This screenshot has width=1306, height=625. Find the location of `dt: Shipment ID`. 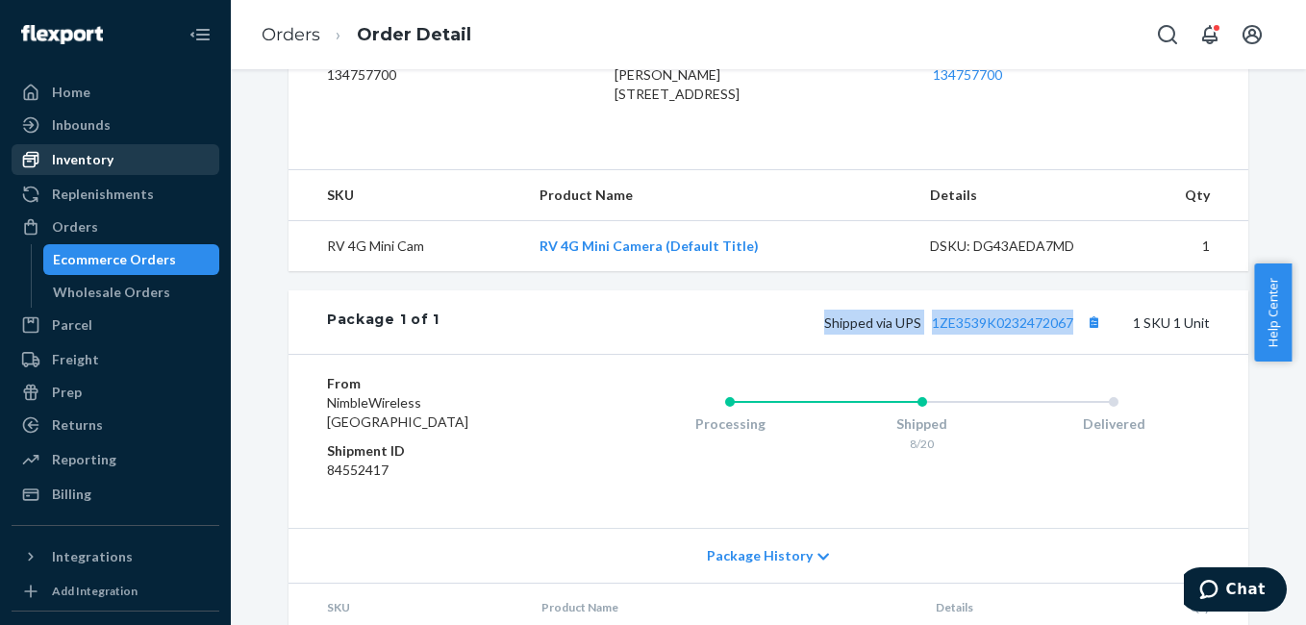

dt: Shipment ID is located at coordinates (441, 451).